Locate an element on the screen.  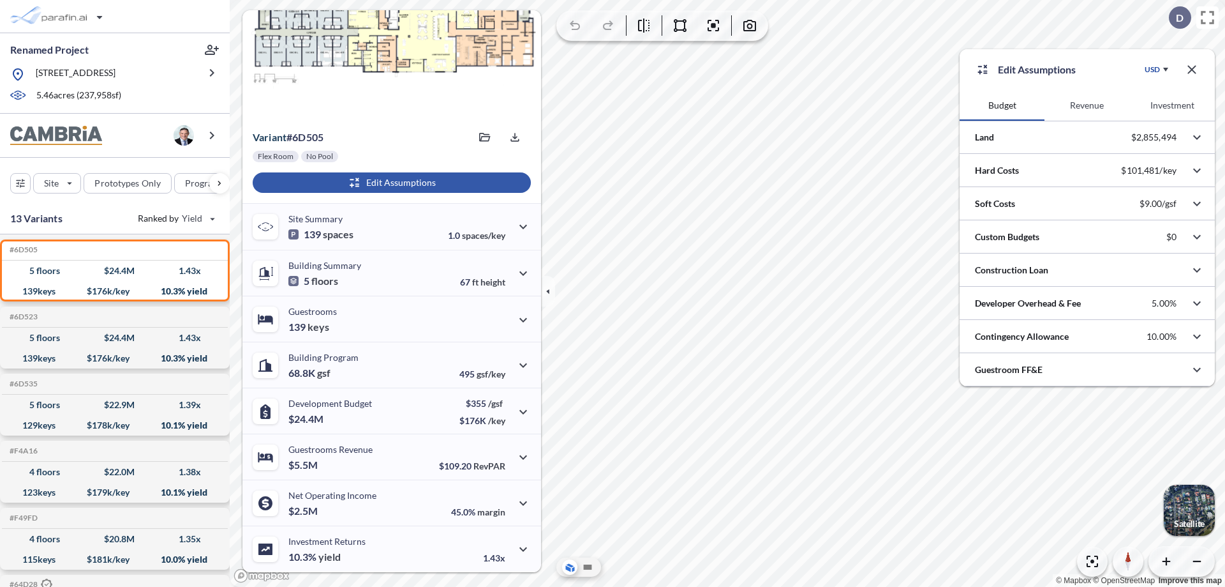
button: Program is located at coordinates (209, 183).